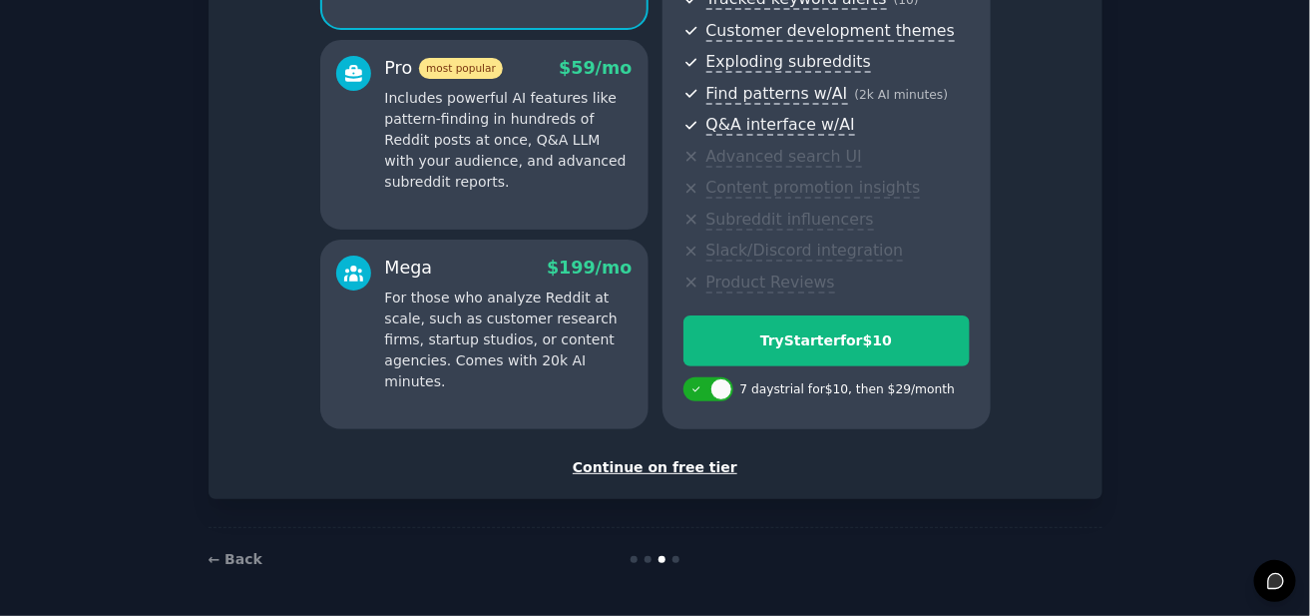 The image size is (1310, 616). I want to click on div: Continue on free tier, so click(656, 467).